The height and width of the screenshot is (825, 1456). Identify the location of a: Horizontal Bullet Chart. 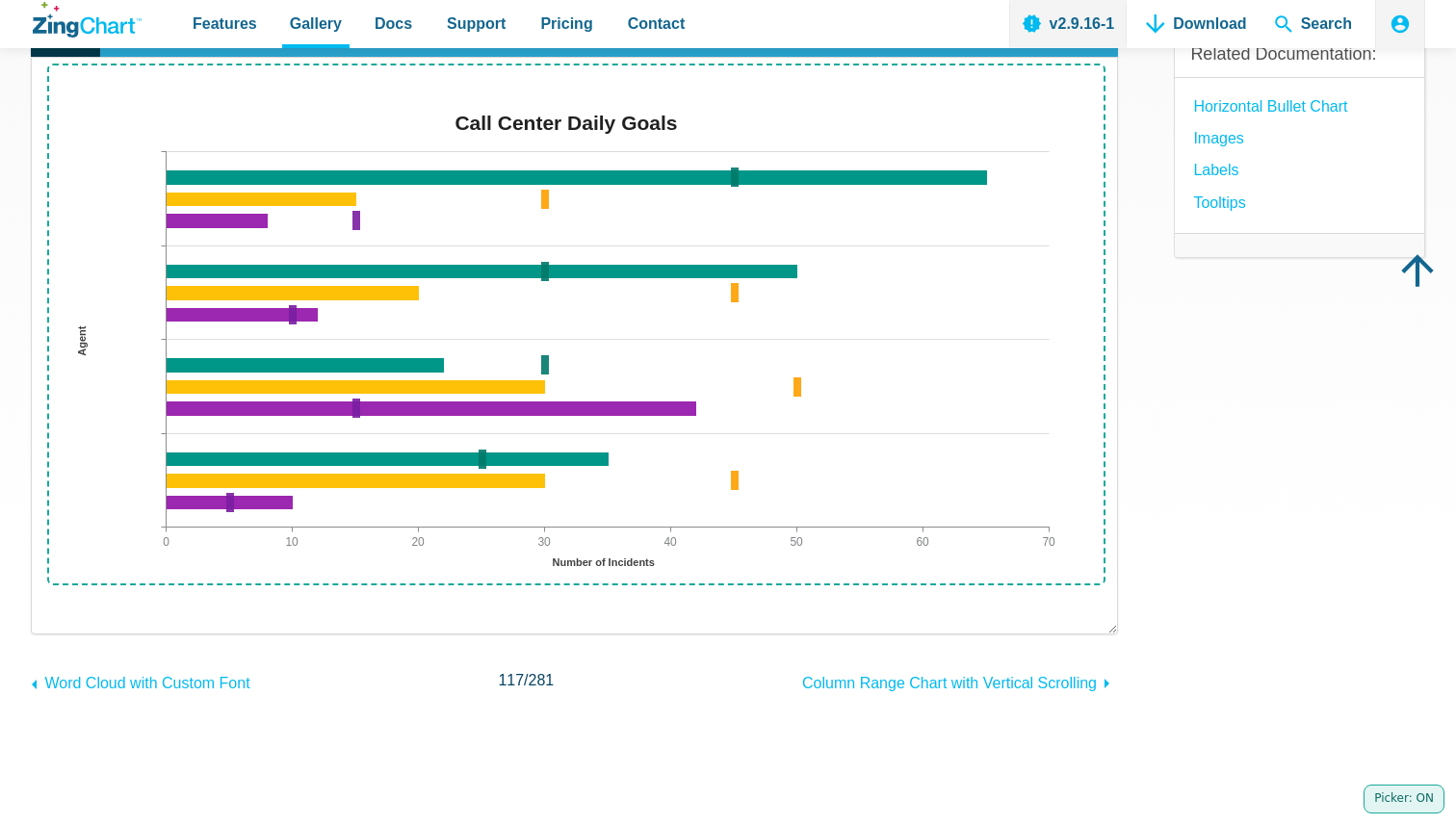
(1270, 106).